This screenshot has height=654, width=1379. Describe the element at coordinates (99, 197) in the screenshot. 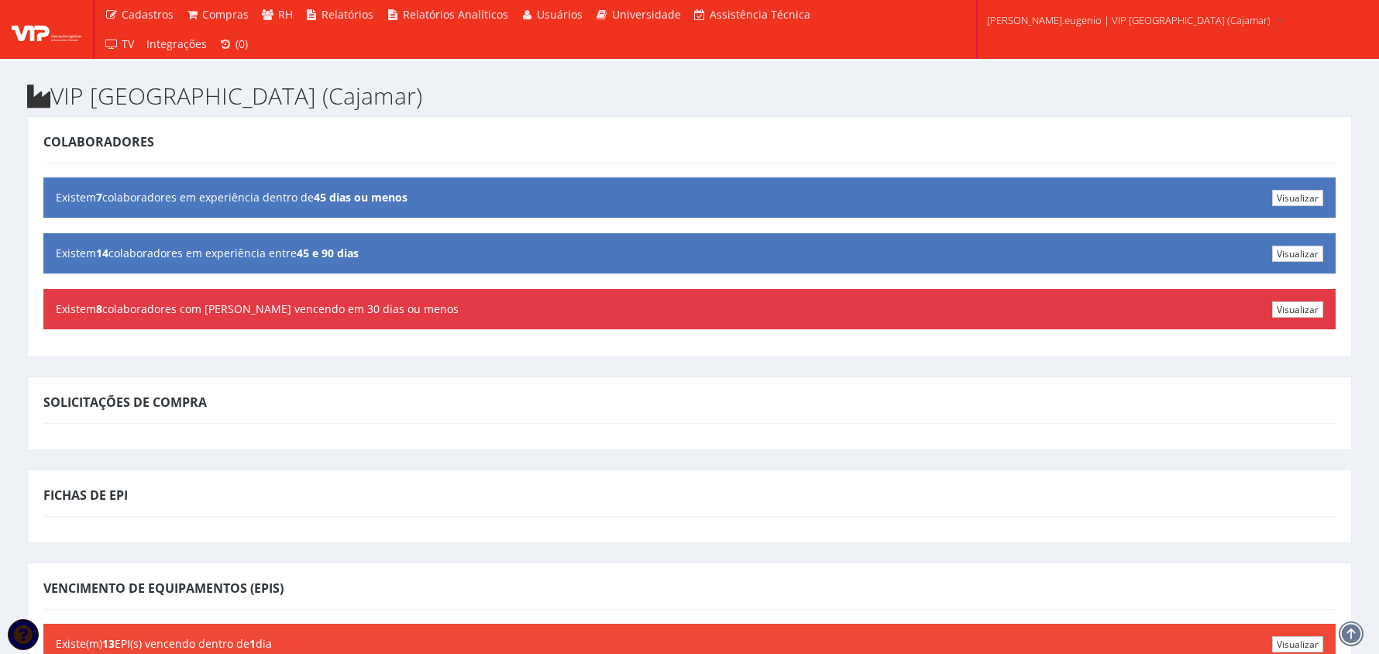

I see `b: 7` at that location.